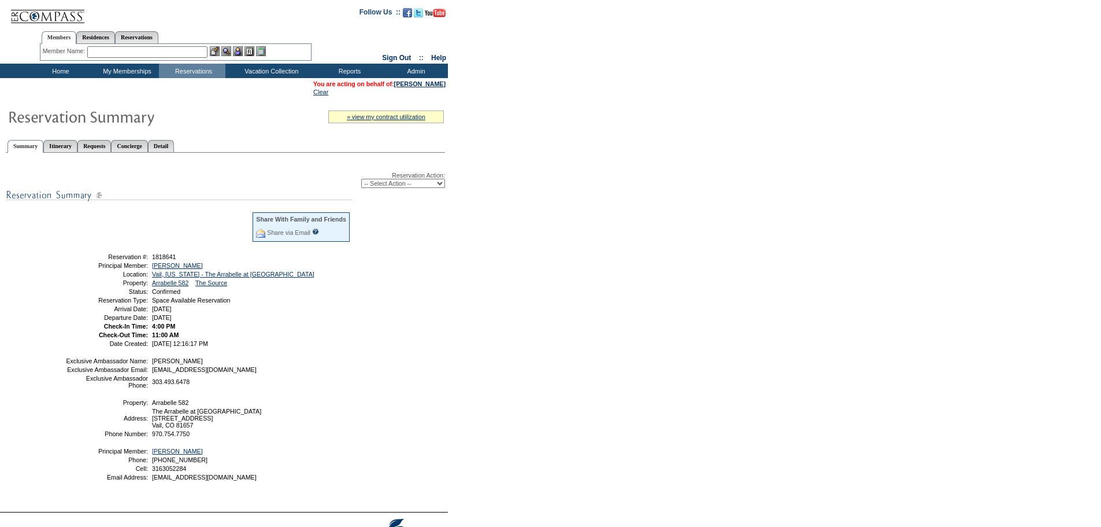  I want to click on span: 11:00 AM, so click(165, 335).